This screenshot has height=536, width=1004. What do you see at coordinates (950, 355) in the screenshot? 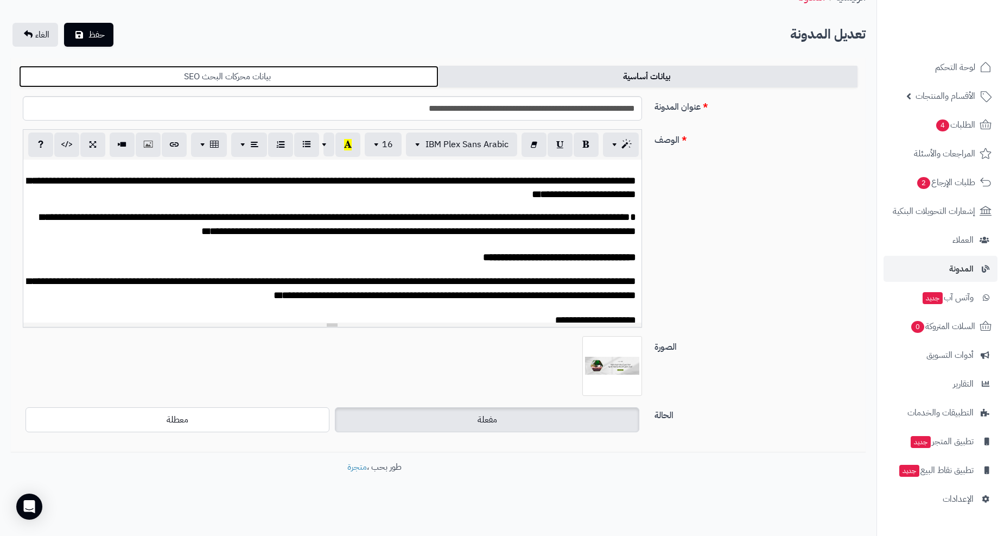
I see `span: أدوات التسويق` at bounding box center [950, 355].